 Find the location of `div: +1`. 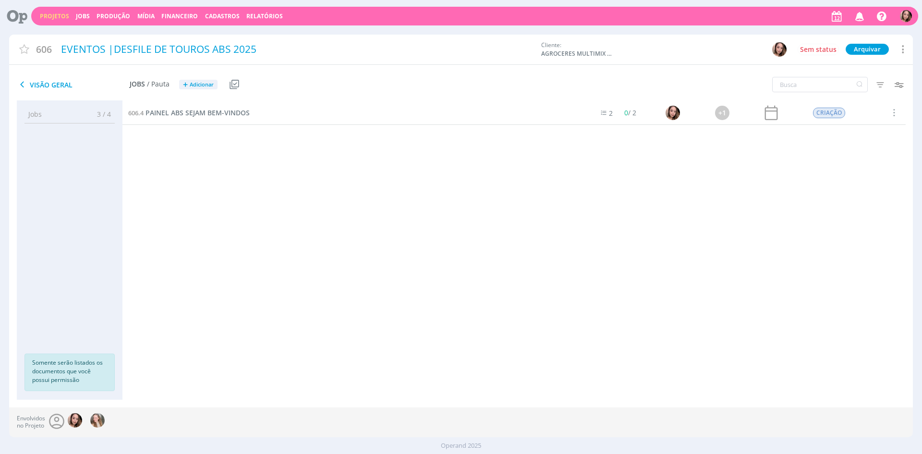

div: +1 is located at coordinates (722, 113).